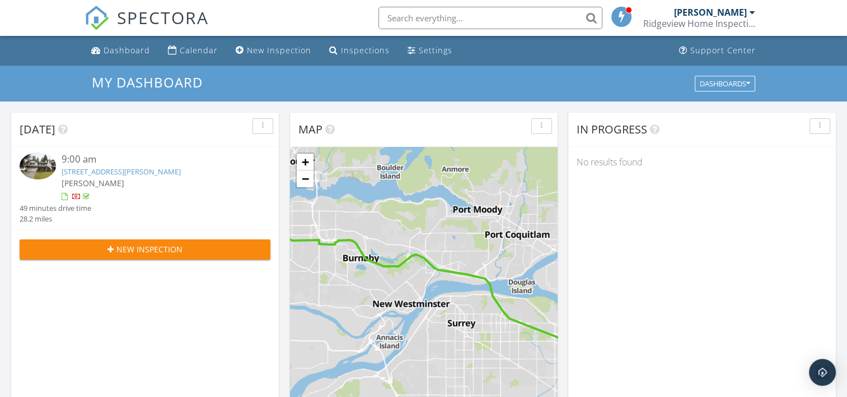  Describe the element at coordinates (163, 17) in the screenshot. I see `span: SPECTORA` at that location.